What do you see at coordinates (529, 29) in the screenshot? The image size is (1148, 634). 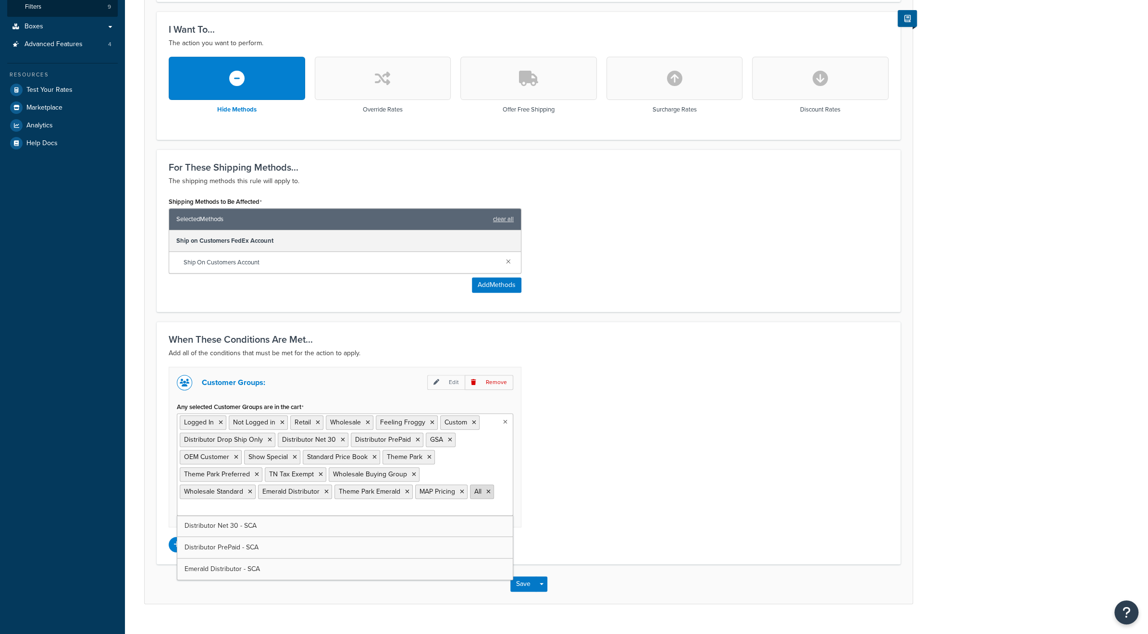 I see `h3: I Want To...` at bounding box center [529, 29].